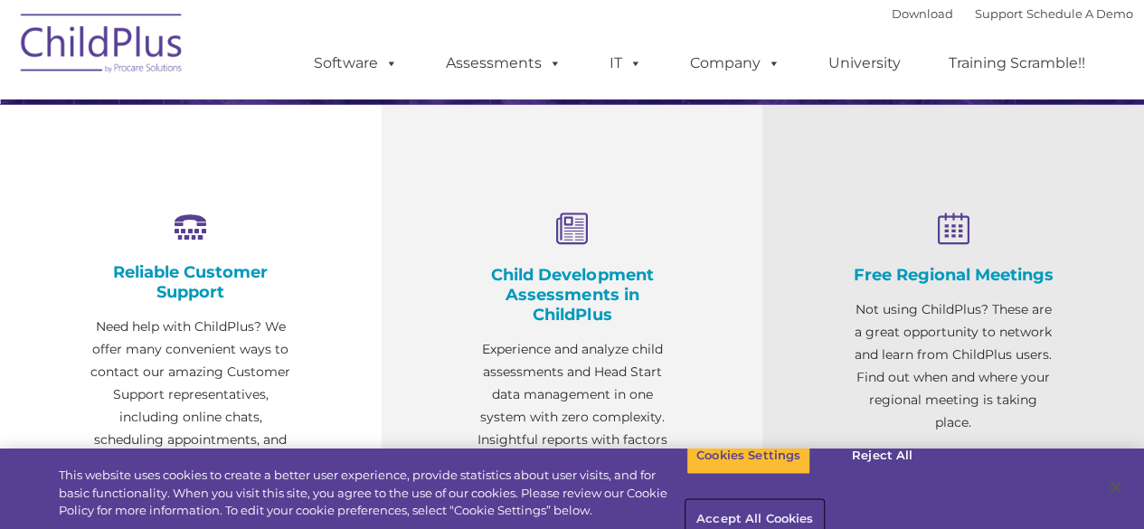 This screenshot has width=1144, height=529. Describe the element at coordinates (355, 63) in the screenshot. I see `a: Software` at that location.